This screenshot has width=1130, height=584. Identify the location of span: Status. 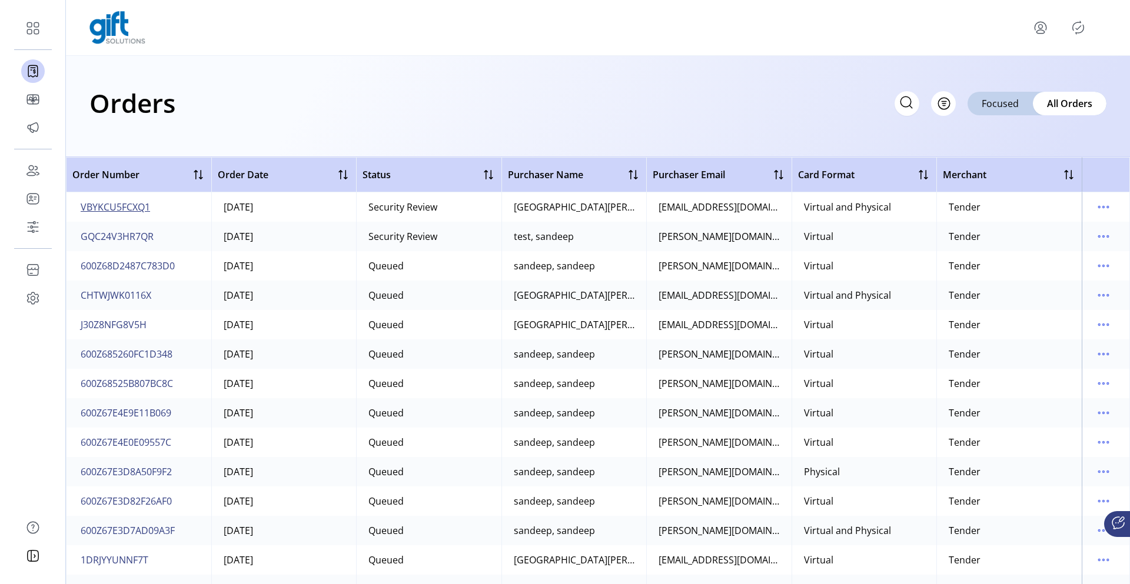
(377, 175).